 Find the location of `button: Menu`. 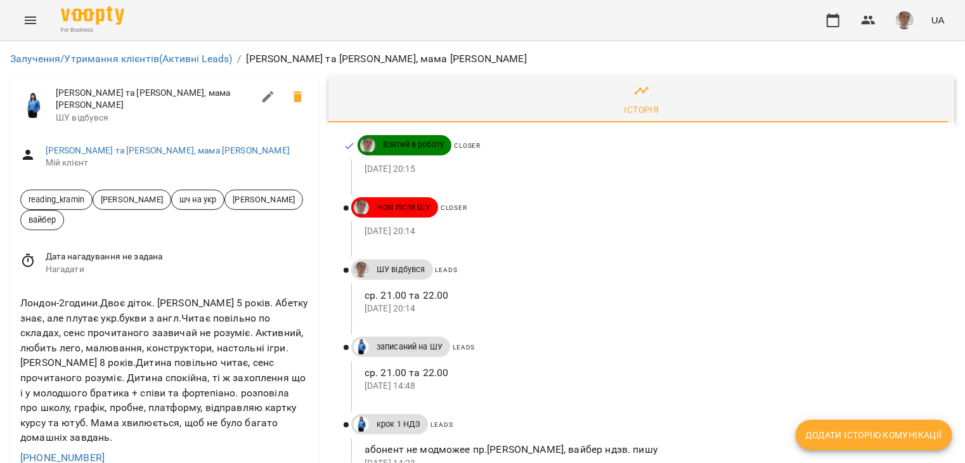

button: Menu is located at coordinates (30, 20).